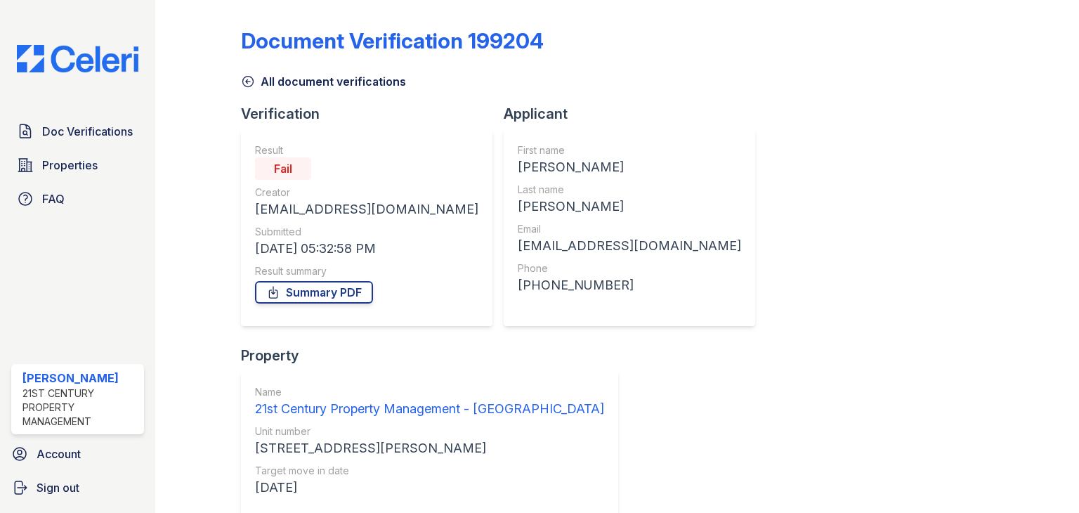 The image size is (1079, 513). What do you see at coordinates (629, 268) in the screenshot?
I see `div: Phone` at bounding box center [629, 268].